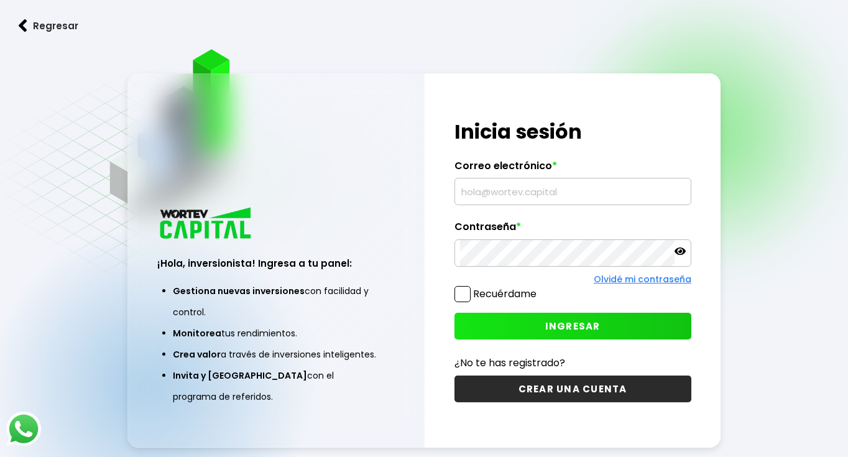 This screenshot has height=457, width=848. I want to click on label: Recuérdame, so click(505, 294).